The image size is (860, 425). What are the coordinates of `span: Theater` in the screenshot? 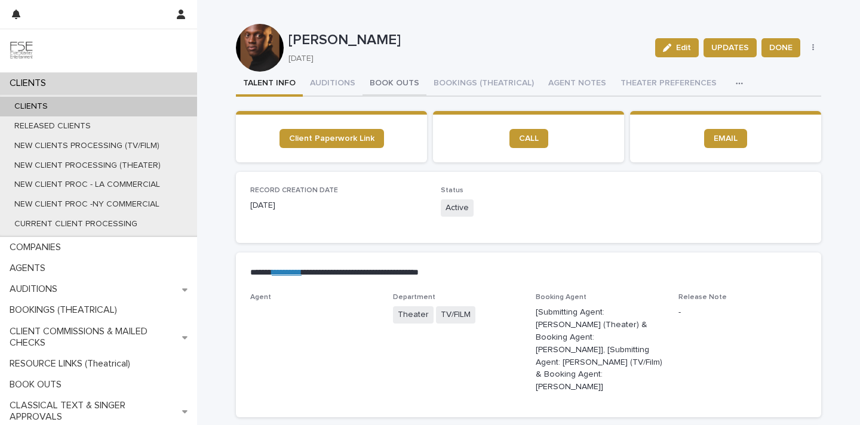 It's located at (413, 315).